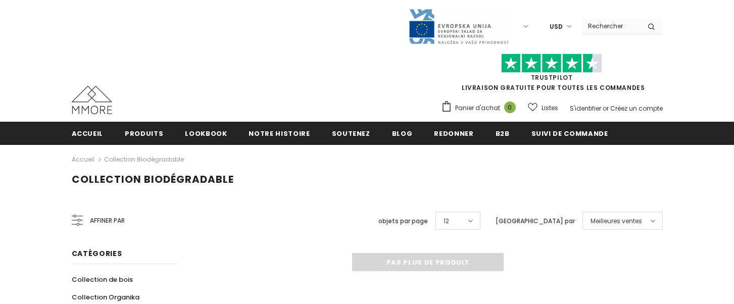  What do you see at coordinates (153, 179) in the screenshot?
I see `span: Collection biodégradable` at bounding box center [153, 179].